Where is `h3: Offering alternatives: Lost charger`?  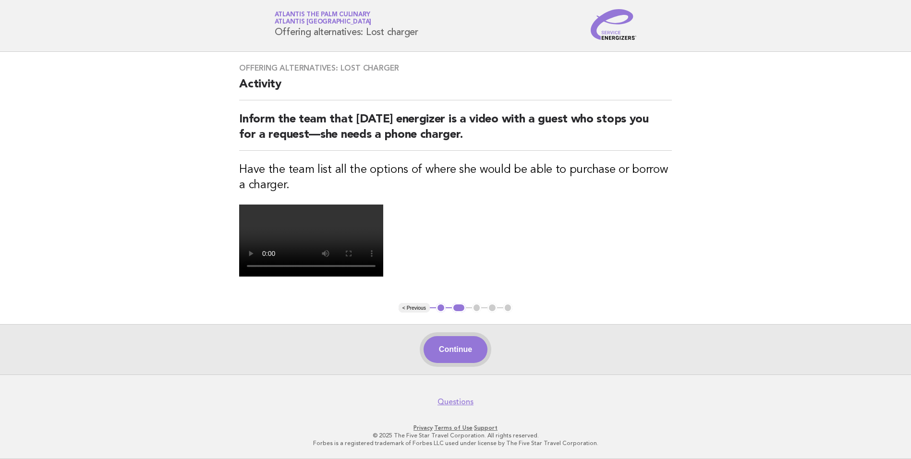 h3: Offering alternatives: Lost charger is located at coordinates (455, 68).